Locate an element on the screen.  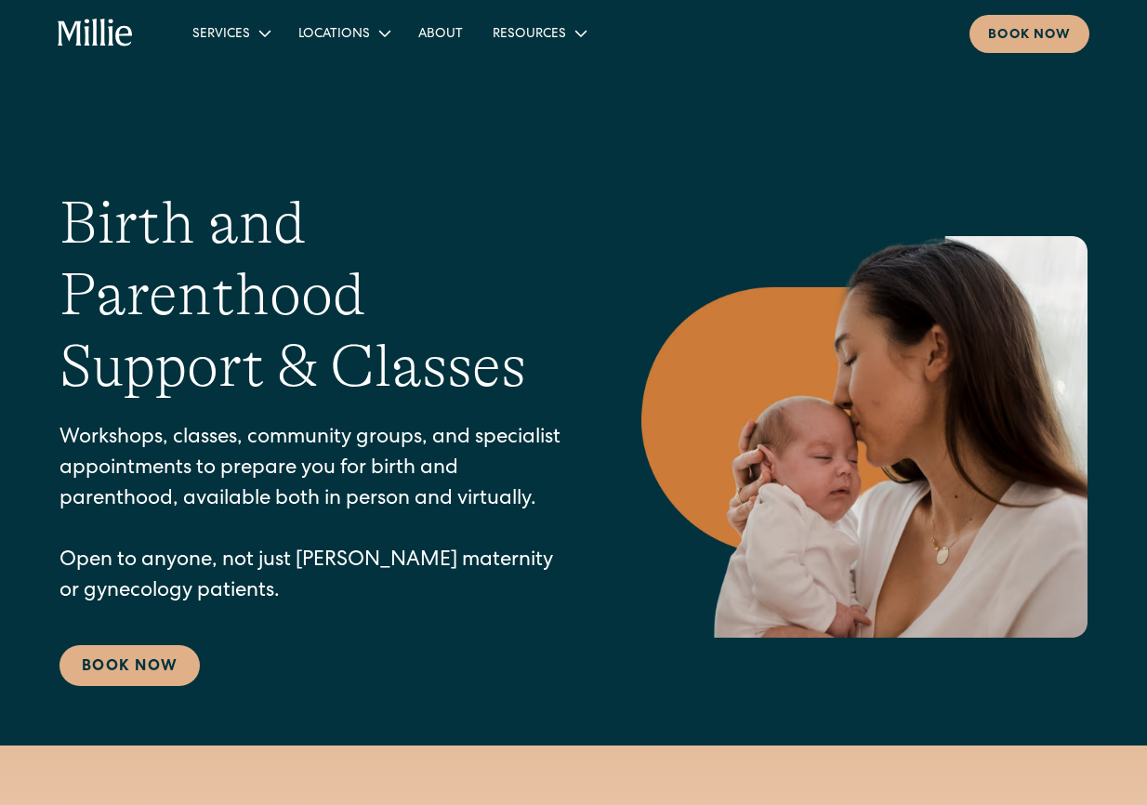
p: Workshops, classes, community groups, and specialist appointments to prepare you for birth and pa... is located at coordinates (313, 516).